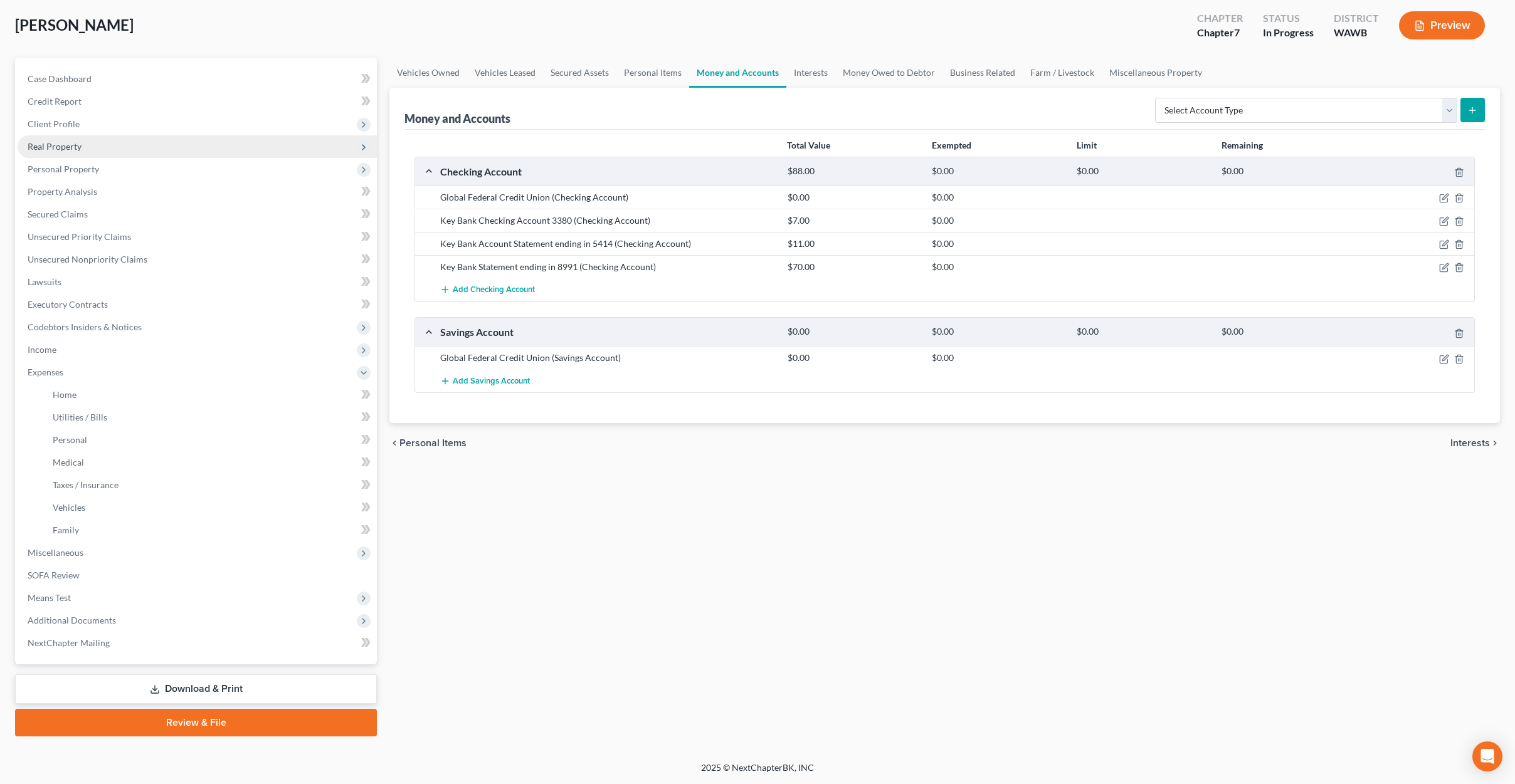 The width and height of the screenshot is (1515, 784). Describe the element at coordinates (810, 73) in the screenshot. I see `a: Interests` at that location.